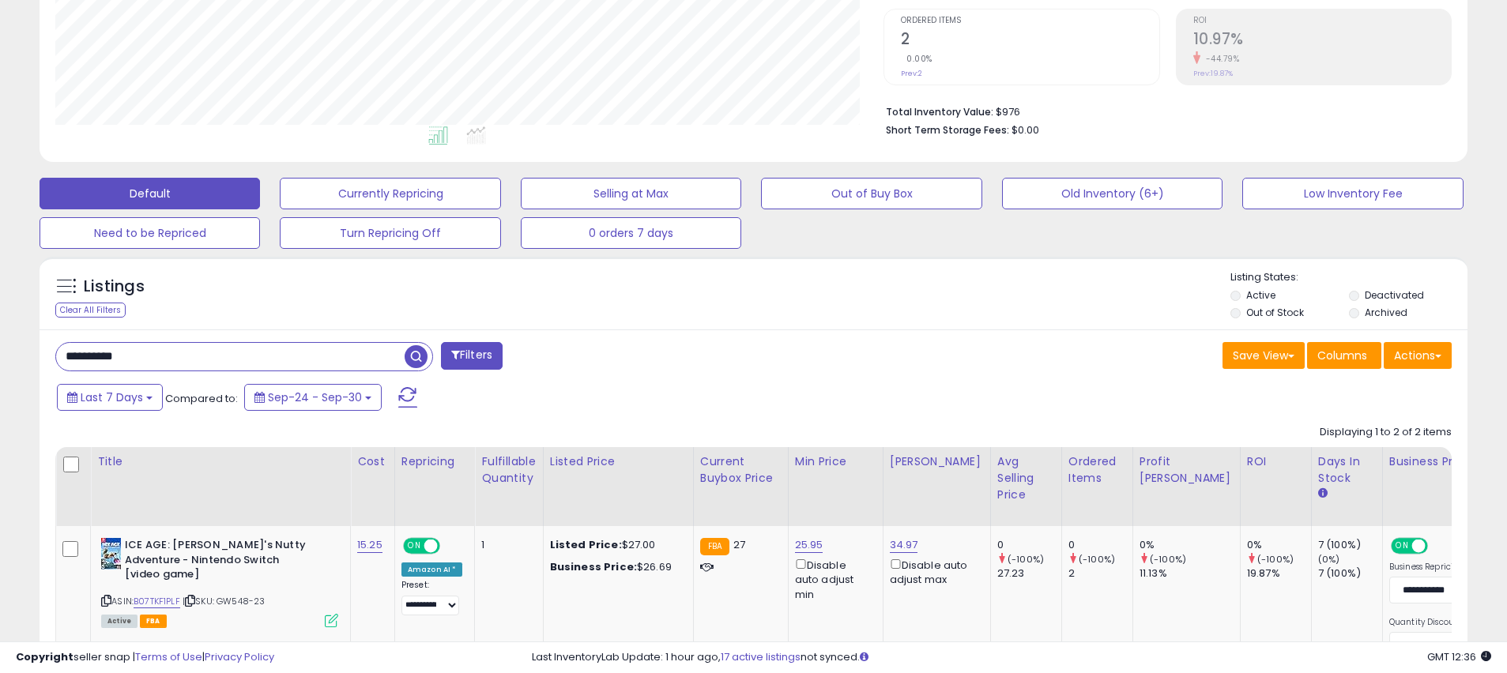  I want to click on small: Prev: 19.87%, so click(1213, 73).